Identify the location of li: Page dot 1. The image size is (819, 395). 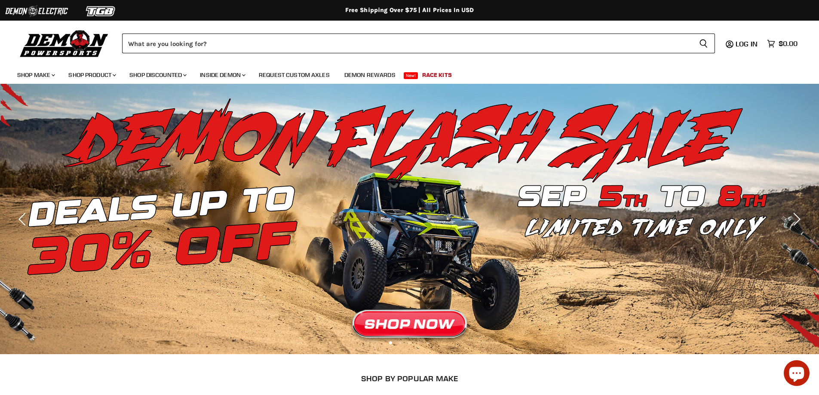
(390, 343).